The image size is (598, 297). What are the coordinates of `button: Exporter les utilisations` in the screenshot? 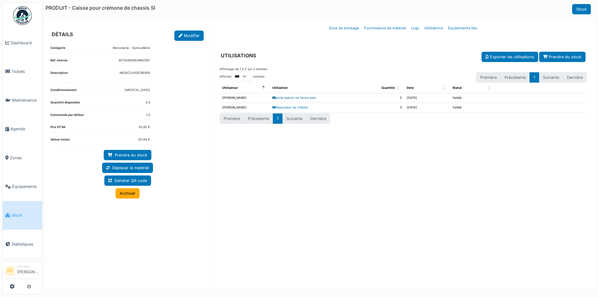 It's located at (509, 57).